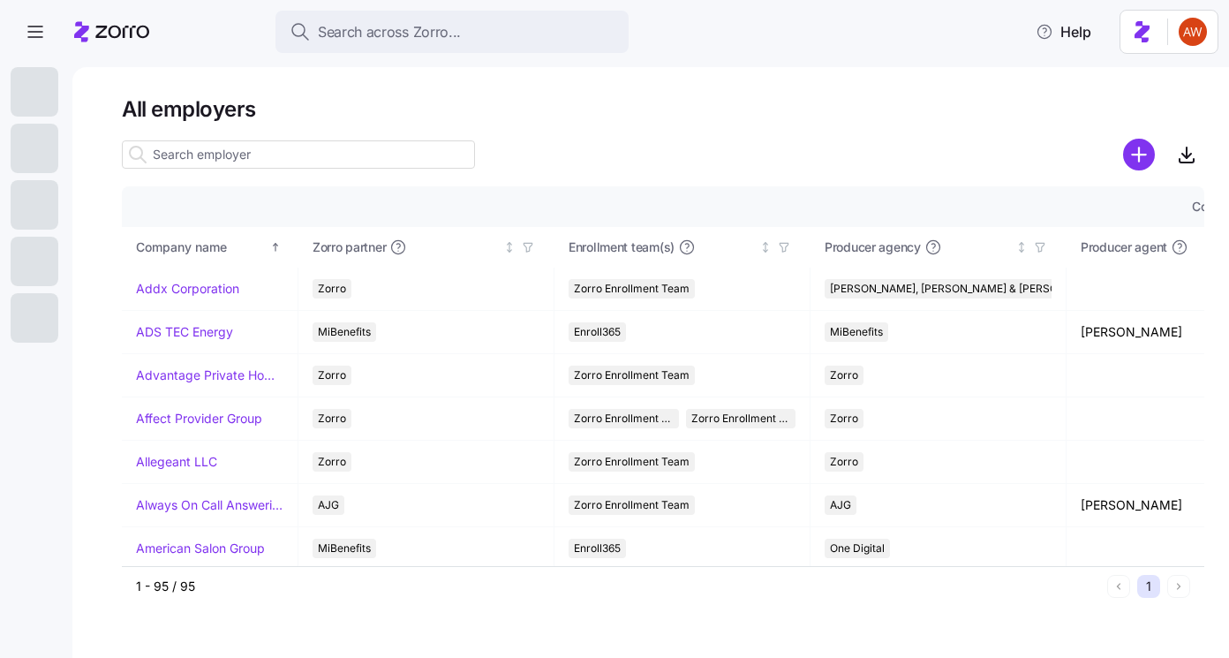  What do you see at coordinates (1063, 32) in the screenshot?
I see `button: Help` at bounding box center [1063, 32].